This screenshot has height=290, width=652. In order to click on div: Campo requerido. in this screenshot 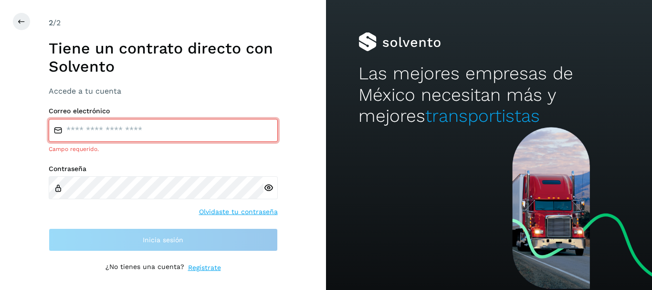, I will do `click(163, 149)`.